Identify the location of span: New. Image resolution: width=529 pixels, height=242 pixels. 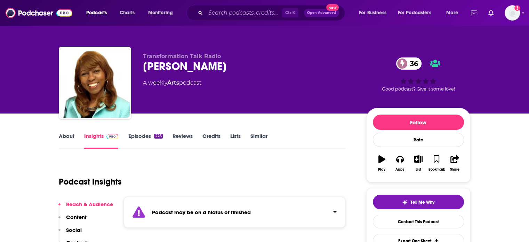
(332, 7).